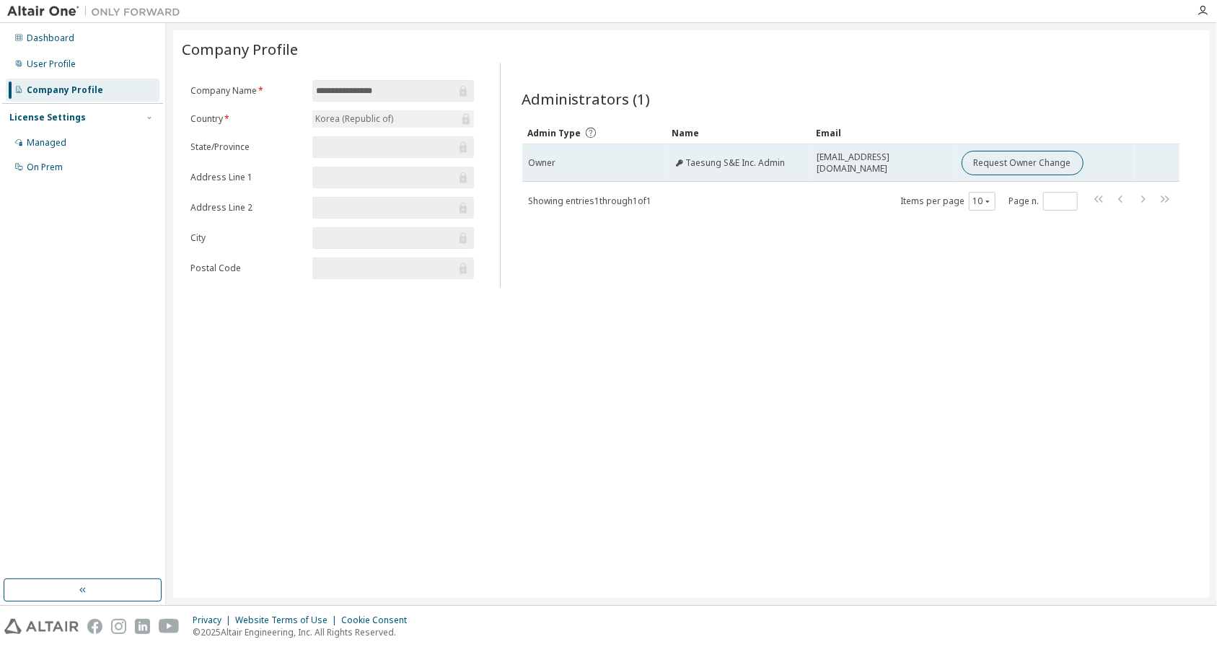  Describe the element at coordinates (46, 143) in the screenshot. I see `div: Managed` at that location.